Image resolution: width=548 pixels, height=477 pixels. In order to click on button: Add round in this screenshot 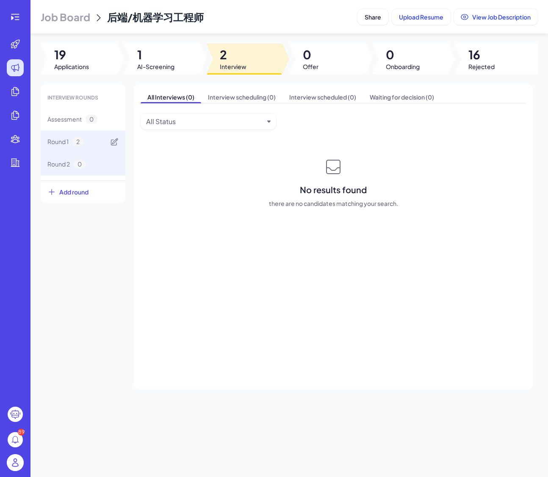, I will do `click(83, 191)`.